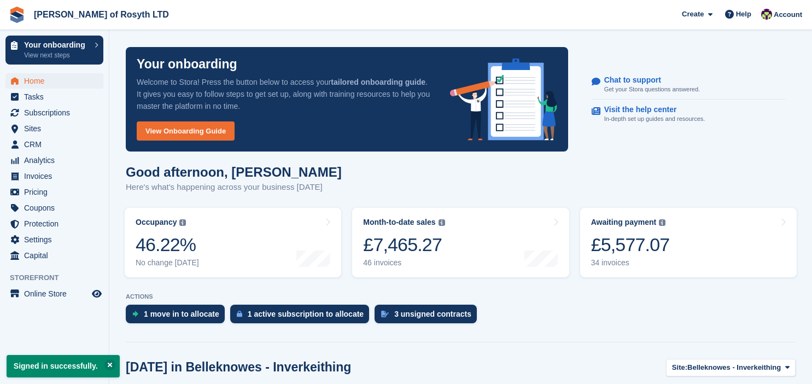 The height and width of the screenshot is (384, 812). I want to click on p: Chat to support, so click(648, 80).